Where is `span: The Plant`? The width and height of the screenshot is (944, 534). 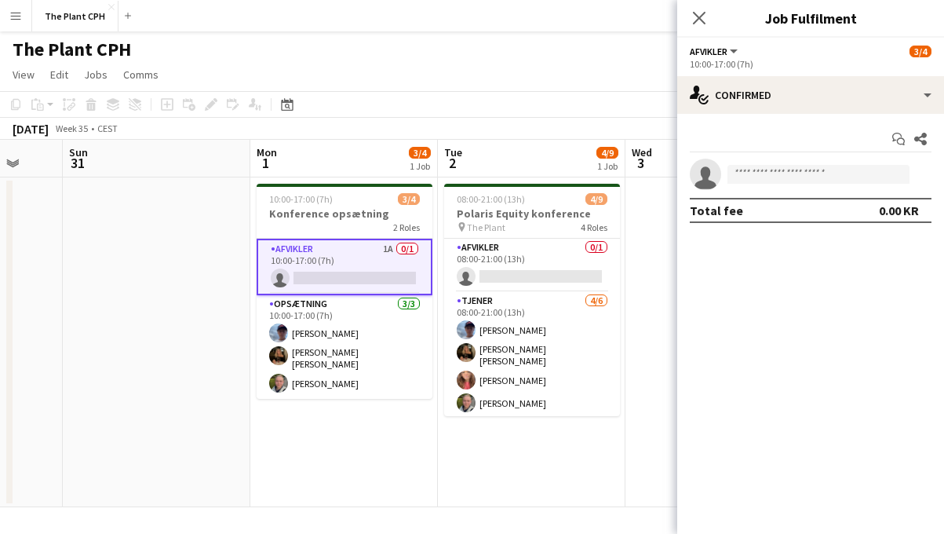
span: The Plant is located at coordinates (486, 227).